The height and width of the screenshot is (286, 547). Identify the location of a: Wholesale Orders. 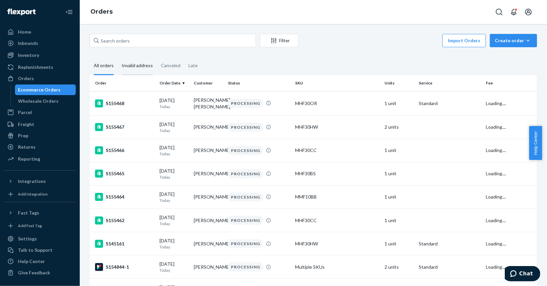
(46, 101).